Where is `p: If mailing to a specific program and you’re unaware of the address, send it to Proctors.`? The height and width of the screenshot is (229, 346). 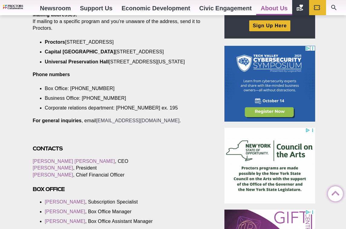
p: If mailing to a specific program and you’re unaware of the address, send it to Proctors. is located at coordinates (122, 21).